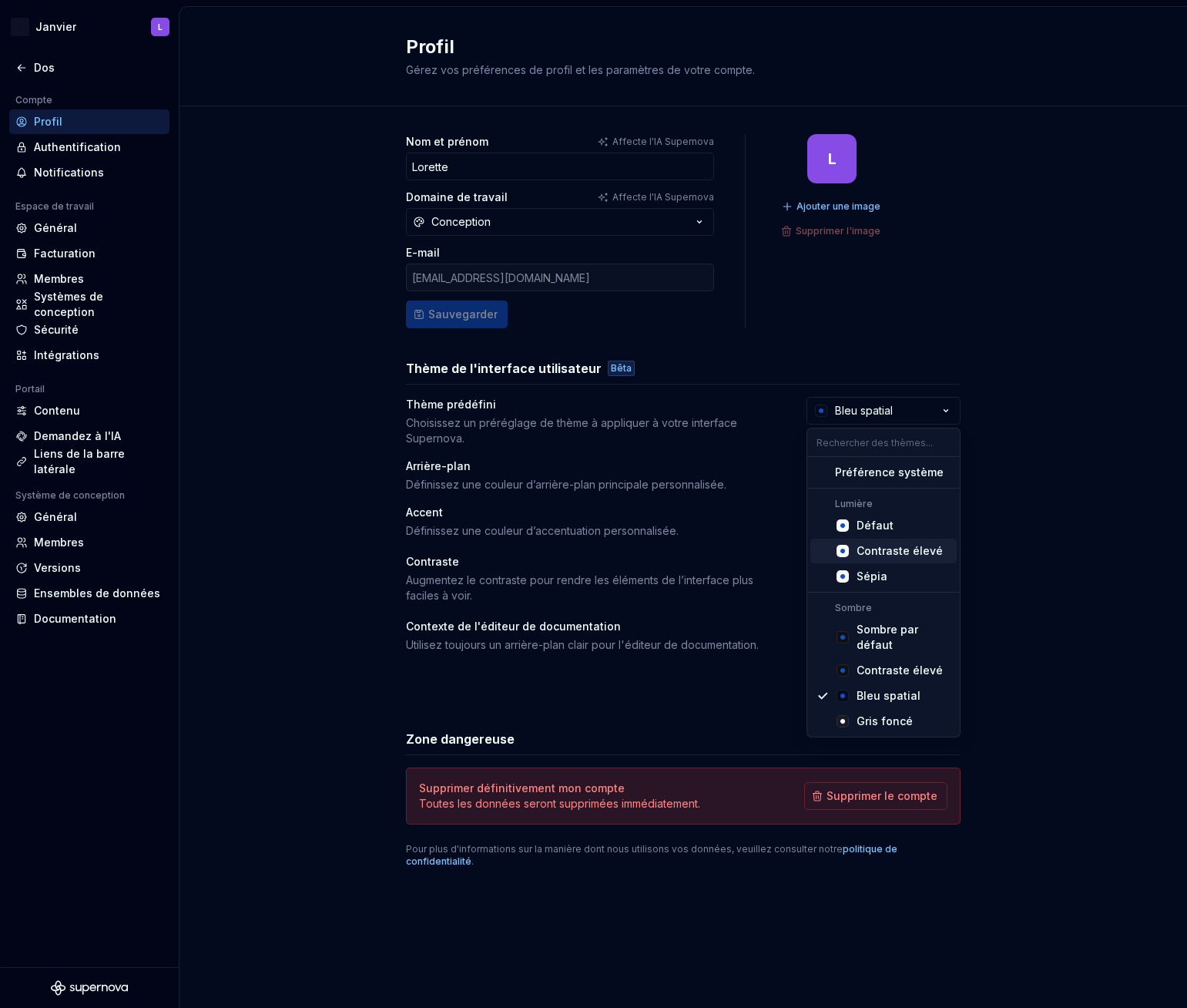  What do you see at coordinates (70, 495) in the screenshot?
I see `font: Système de conception` at bounding box center [70, 495].